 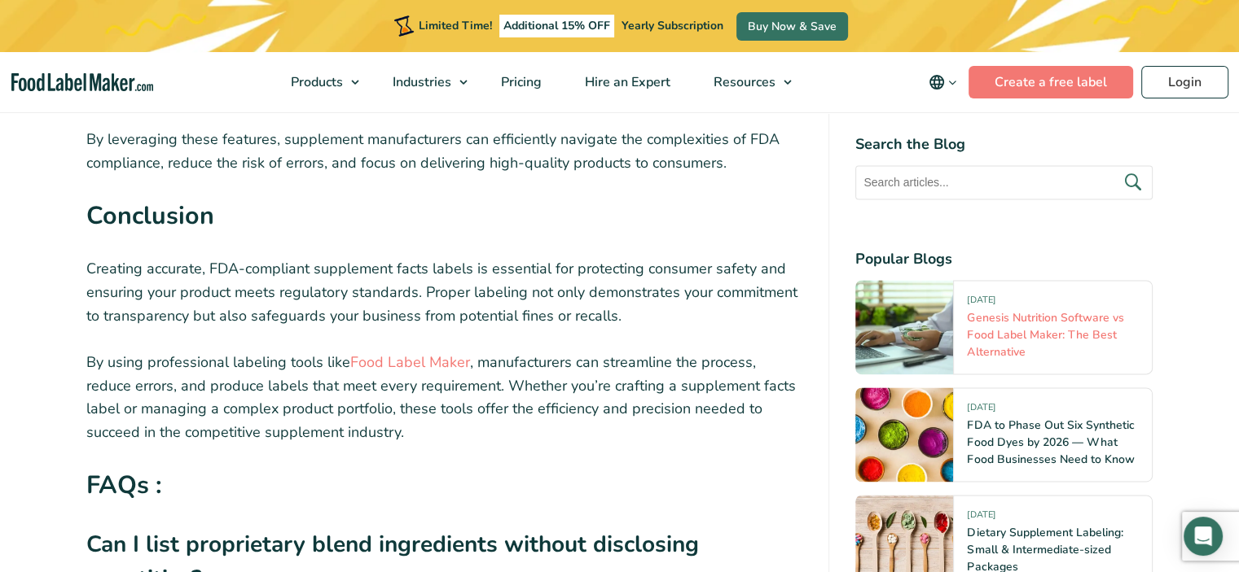 What do you see at coordinates (445, 397) in the screenshot?
I see `p: By using professional labeling tools like , manufacturers can streamline the process, reduce erro...` at bounding box center [445, 397].